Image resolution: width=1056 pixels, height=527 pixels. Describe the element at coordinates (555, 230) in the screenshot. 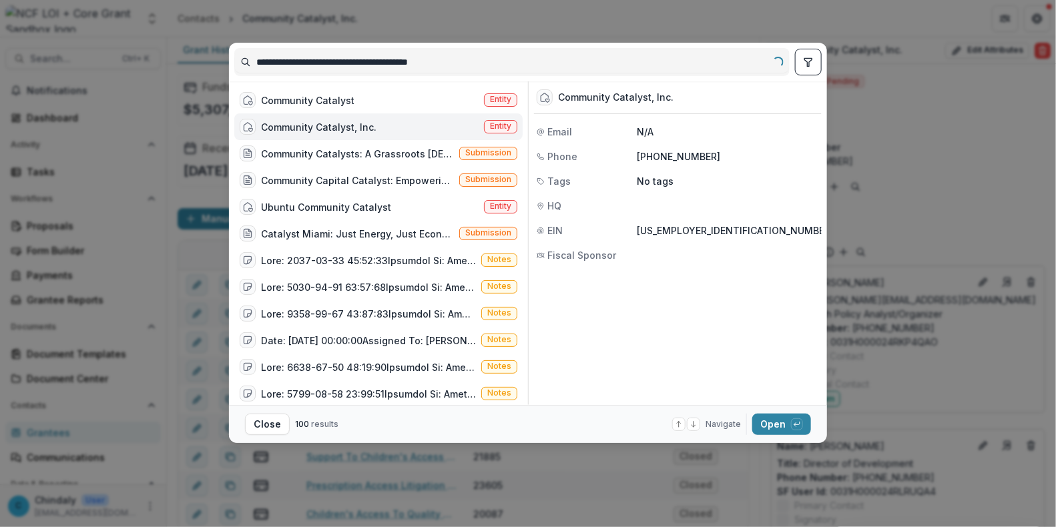

I see `span: EIN` at that location.